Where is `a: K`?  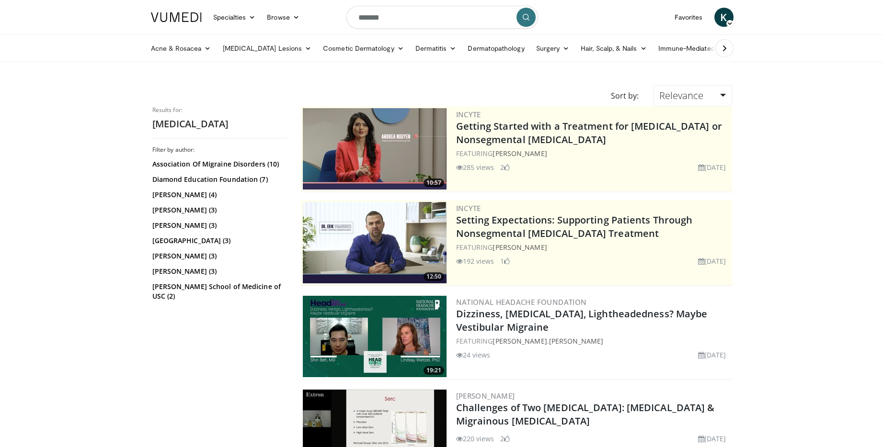 a: K is located at coordinates (724, 17).